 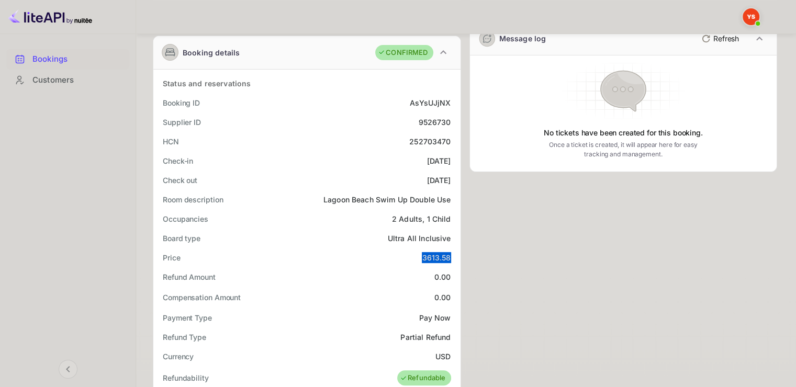 I want to click on div: AsYsUJjNX, so click(x=430, y=103).